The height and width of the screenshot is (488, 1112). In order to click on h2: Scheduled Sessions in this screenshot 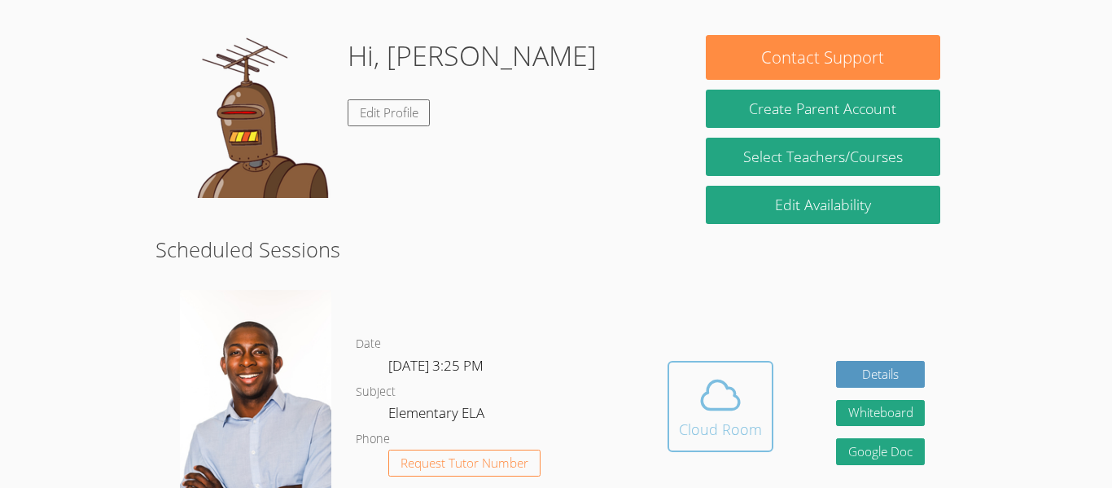, I will do `click(556, 249)`.